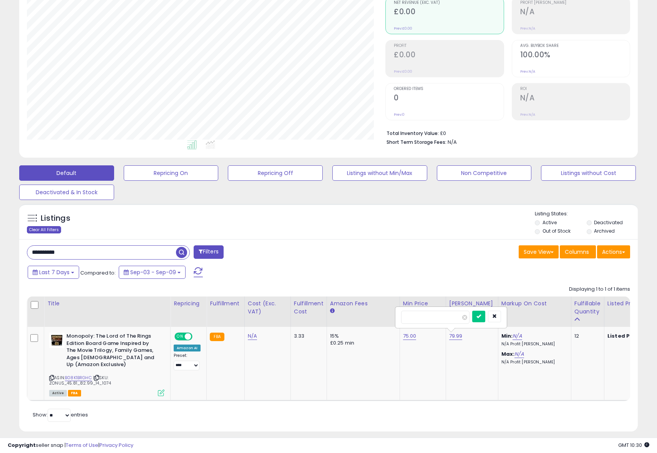  Describe the element at coordinates (363, 303) in the screenshot. I see `div: Amazon Fees` at that location.